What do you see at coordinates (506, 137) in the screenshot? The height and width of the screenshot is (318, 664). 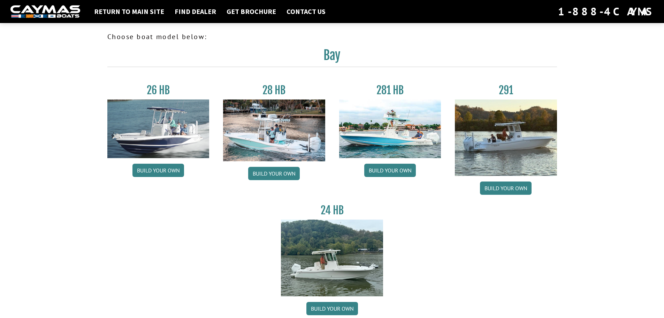 I see `img: 291_Thumbnail.jpg` at bounding box center [506, 137].